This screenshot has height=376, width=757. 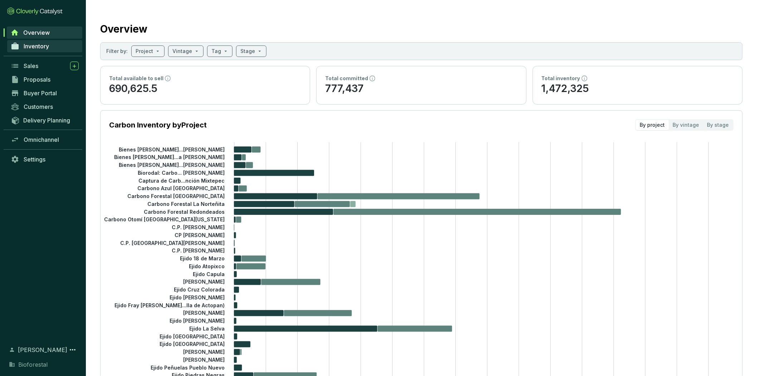 What do you see at coordinates (45, 107) in the screenshot?
I see `a: Customers` at bounding box center [45, 107].